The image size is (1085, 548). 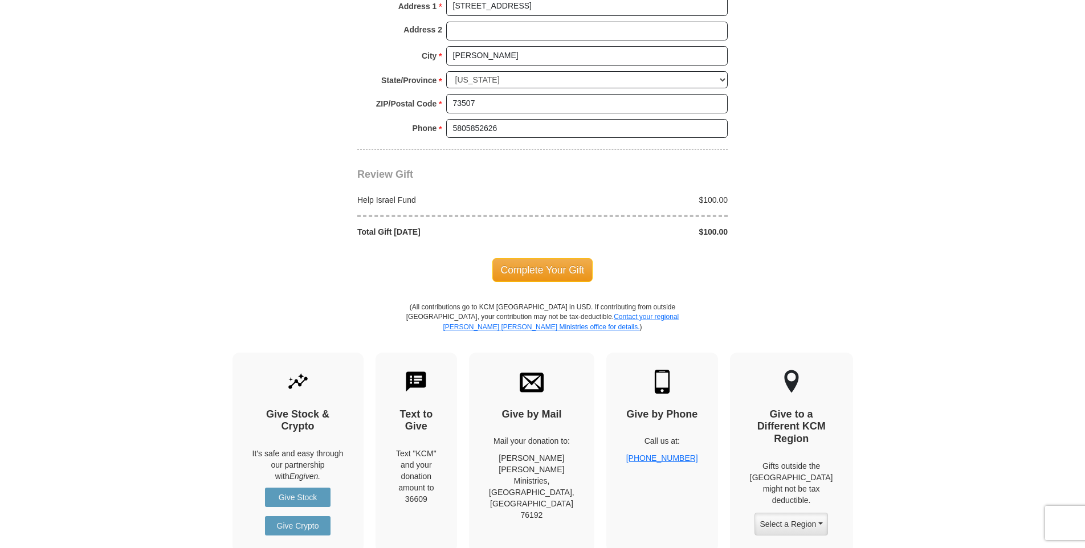 I want to click on h4: Give by Phone, so click(x=662, y=415).